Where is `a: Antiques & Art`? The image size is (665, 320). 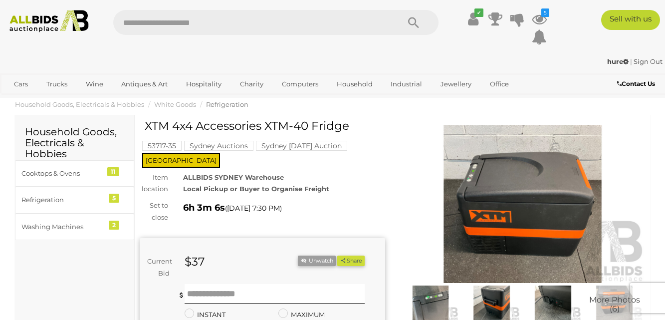
a: Antiques & Art is located at coordinates (144, 84).